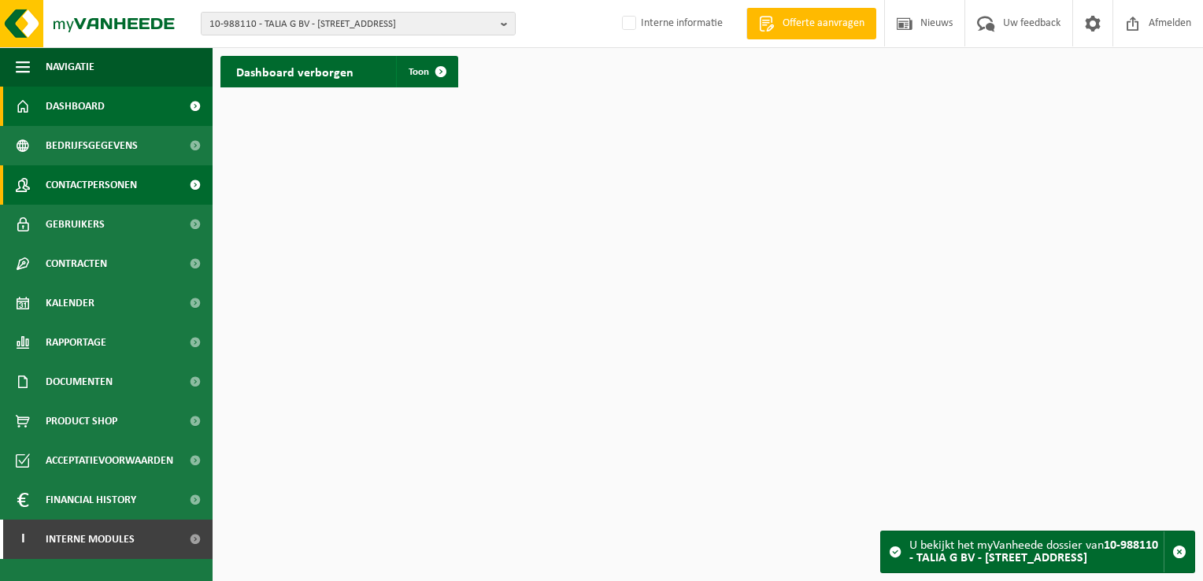 This screenshot has width=1203, height=581. I want to click on span: Dashboard, so click(75, 106).